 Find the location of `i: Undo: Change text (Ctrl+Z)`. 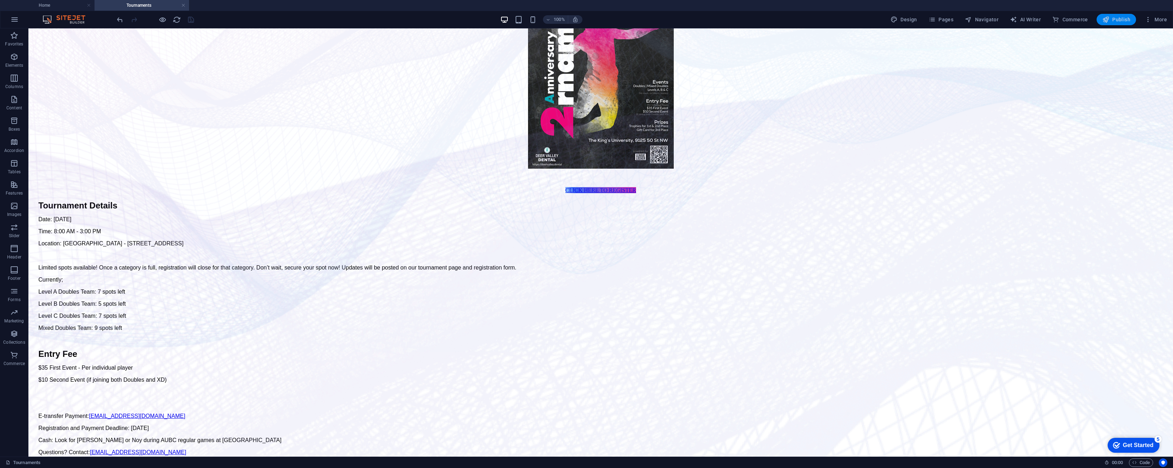

i: Undo: Change text (Ctrl+Z) is located at coordinates (120, 20).